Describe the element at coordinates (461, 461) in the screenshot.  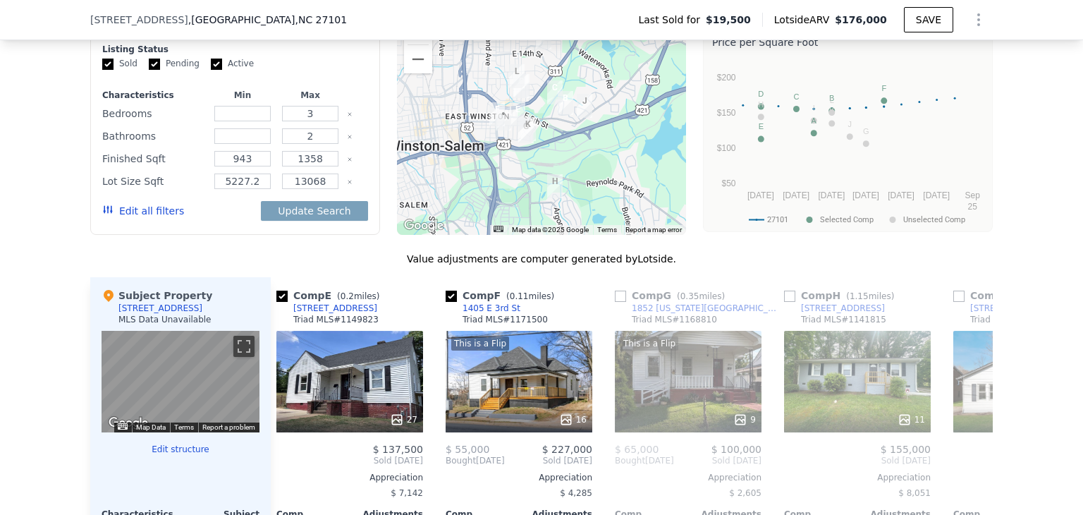
I see `span: Bought` at that location.